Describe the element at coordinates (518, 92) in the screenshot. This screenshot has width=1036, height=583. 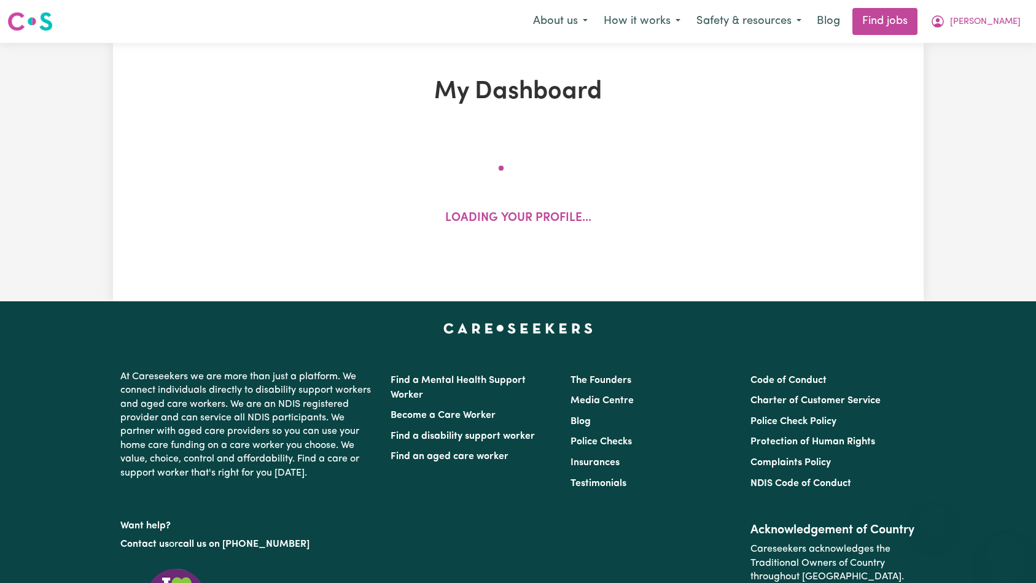
I see `h1: My Dashboard` at that location.